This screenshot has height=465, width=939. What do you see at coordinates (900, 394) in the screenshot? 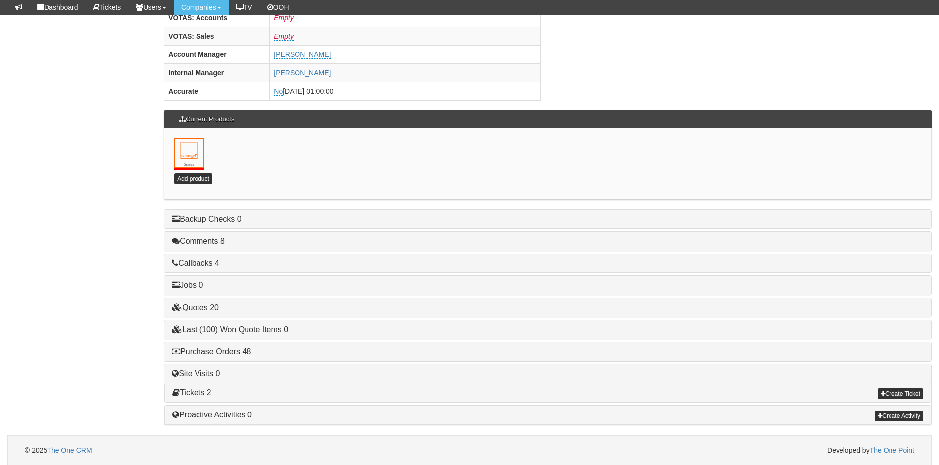
I see `a: Create Ticket` at bounding box center [900, 394].